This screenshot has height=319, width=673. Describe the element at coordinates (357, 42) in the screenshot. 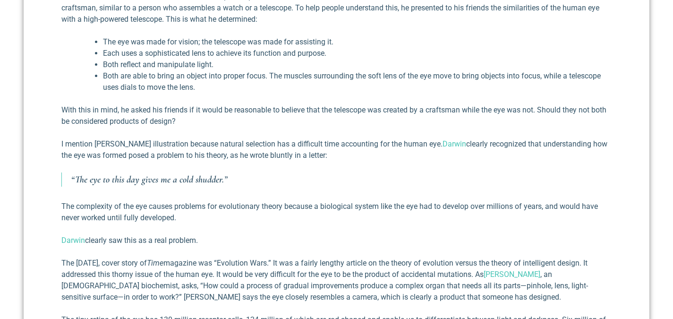

I see `li: The eye was made for vision; the telescope was made for assisting it.` at that location.